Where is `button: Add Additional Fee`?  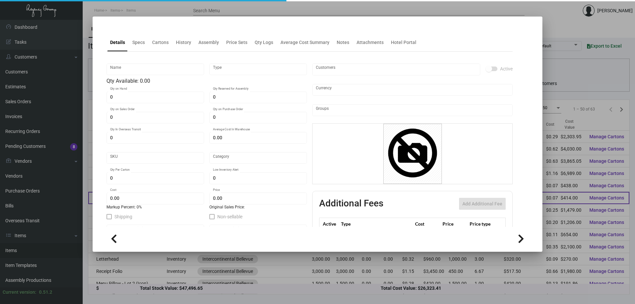 button: Add Additional Fee is located at coordinates (482, 204).